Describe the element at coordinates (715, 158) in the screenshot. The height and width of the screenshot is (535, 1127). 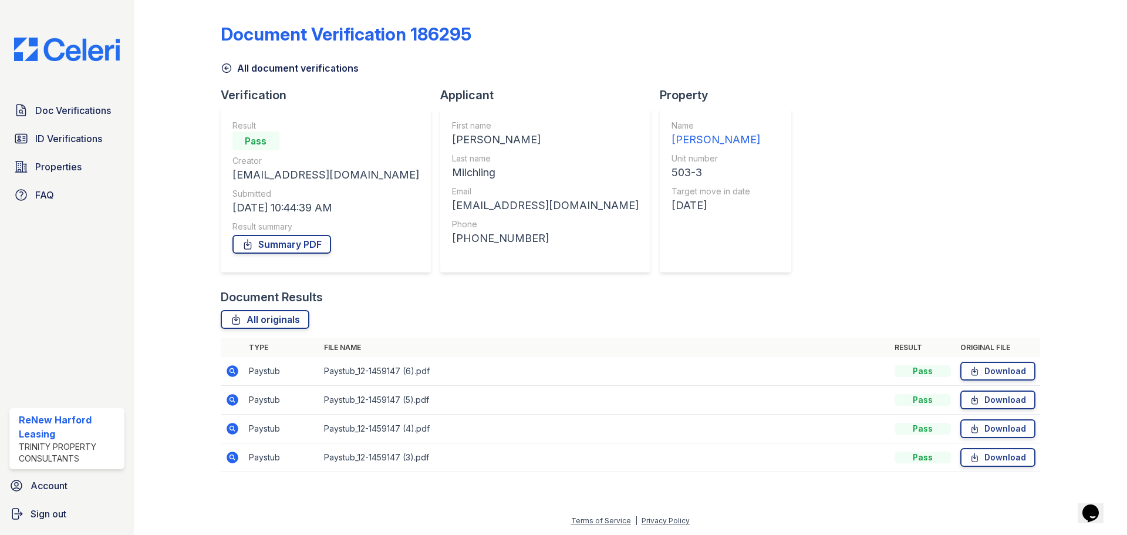
I see `div: Unit number` at that location.